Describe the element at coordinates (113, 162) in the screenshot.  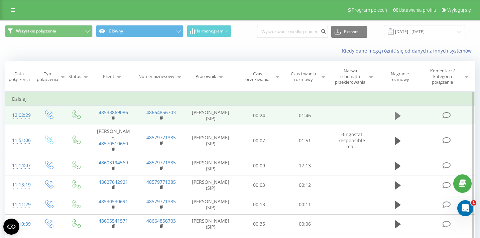
I see `a: 48603194569` at that location.